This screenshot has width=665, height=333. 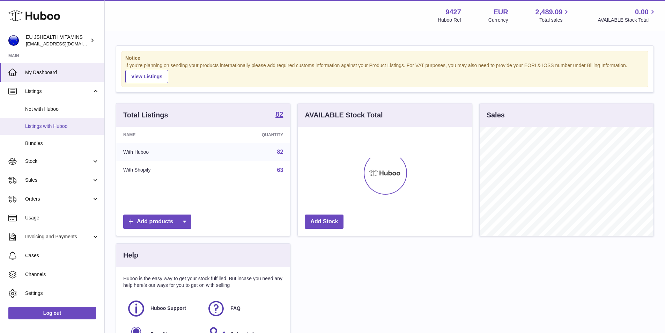 I want to click on span: AVAILABLE Stock Total, so click(x=627, y=20).